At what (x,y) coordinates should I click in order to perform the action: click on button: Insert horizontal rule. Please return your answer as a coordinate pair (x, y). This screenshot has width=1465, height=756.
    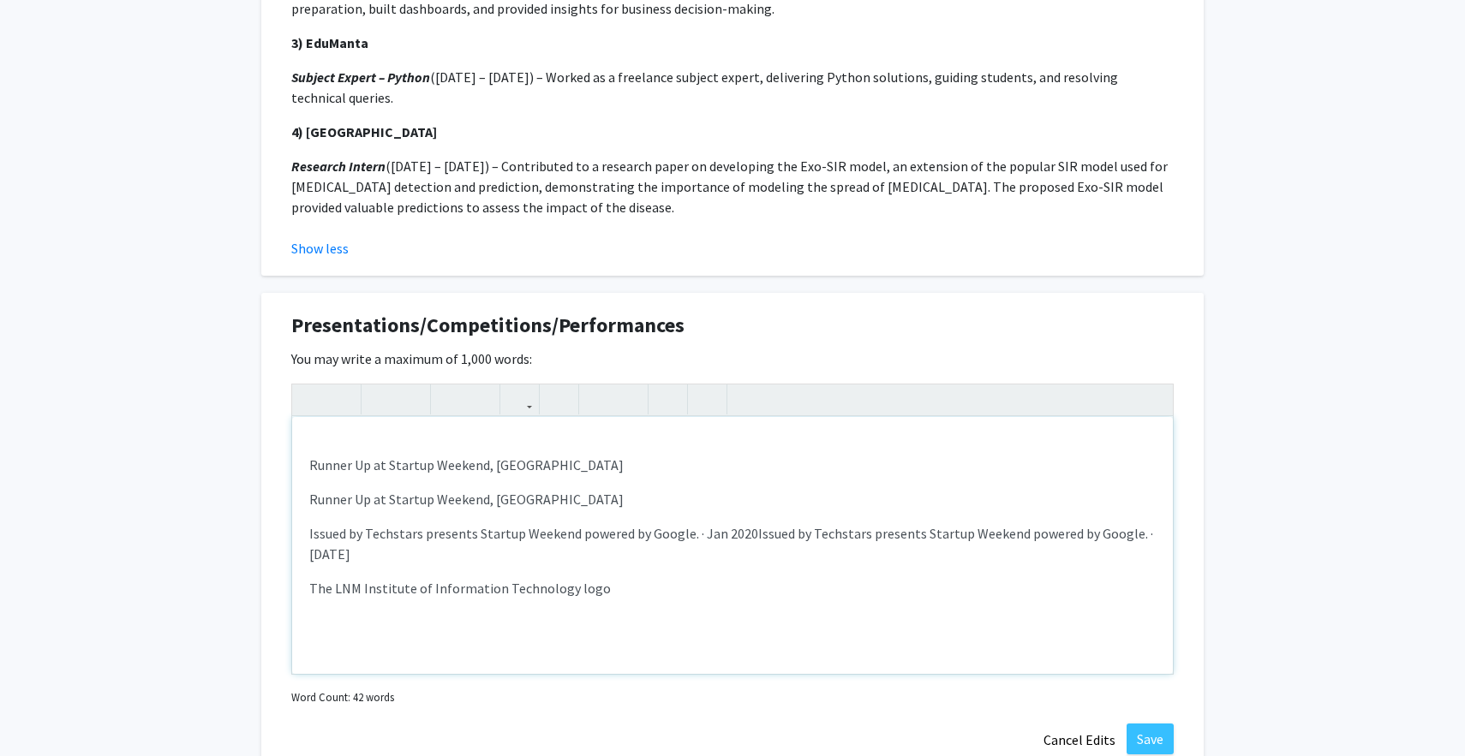
    Looking at the image, I should click on (707, 399).